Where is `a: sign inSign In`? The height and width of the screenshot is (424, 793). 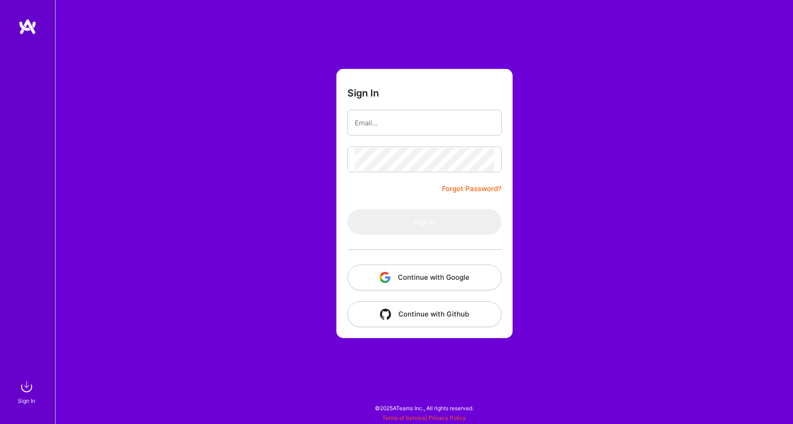 a: sign inSign In is located at coordinates (28, 391).